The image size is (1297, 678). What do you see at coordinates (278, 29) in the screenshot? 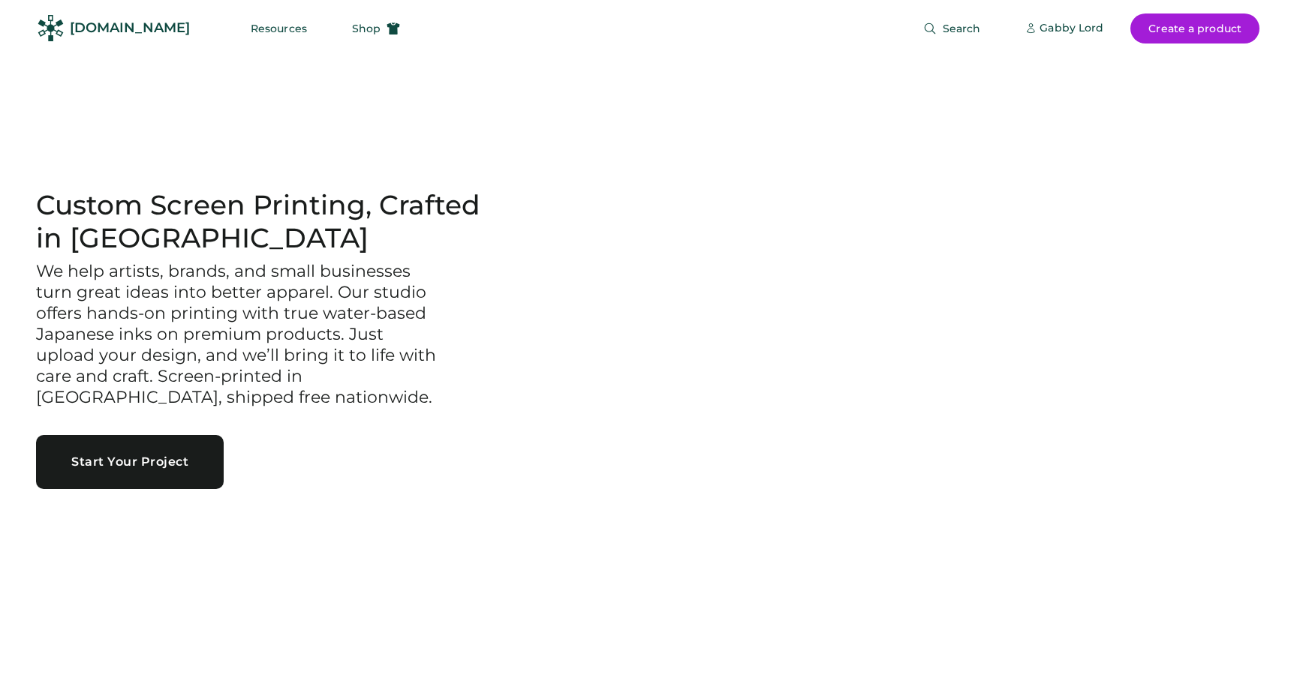
I see `button: Resources` at bounding box center [278, 29].